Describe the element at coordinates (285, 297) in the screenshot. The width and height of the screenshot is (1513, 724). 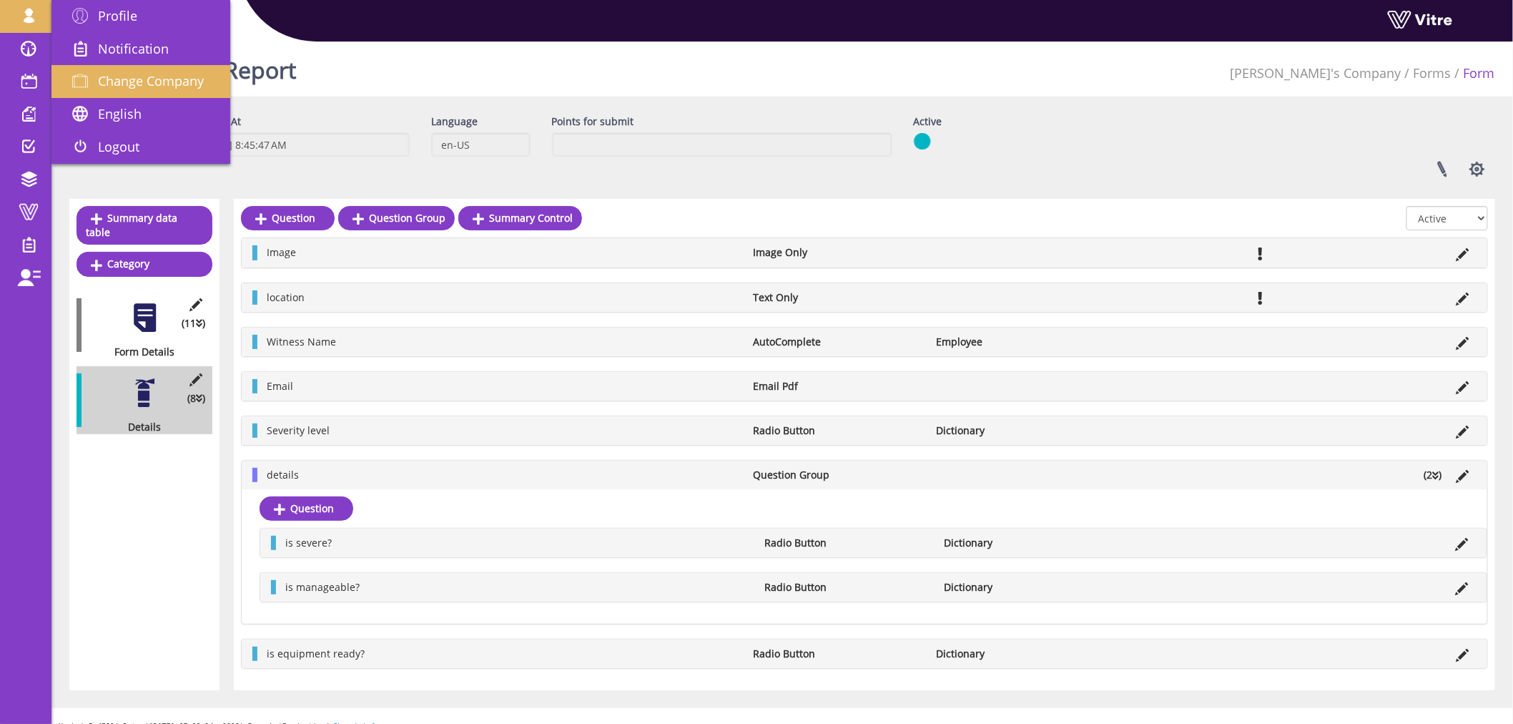
I see `span: location` at that location.